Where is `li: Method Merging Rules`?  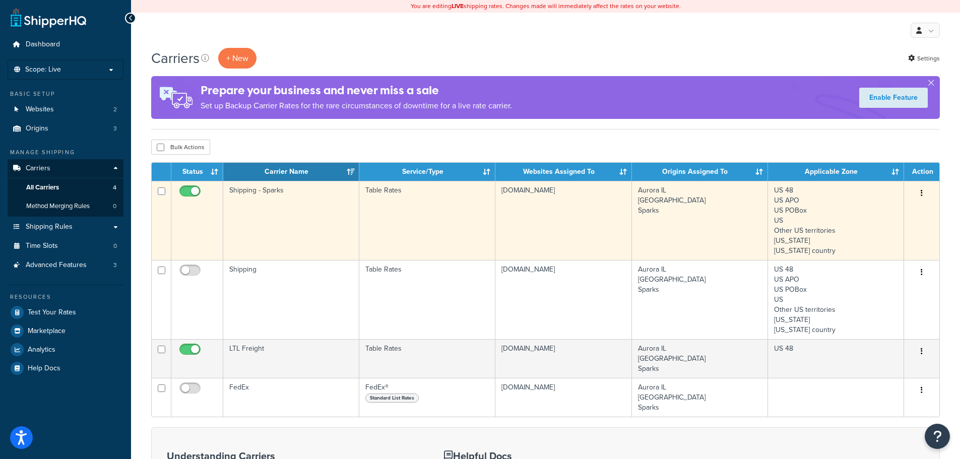 li: Method Merging Rules is located at coordinates (66, 206).